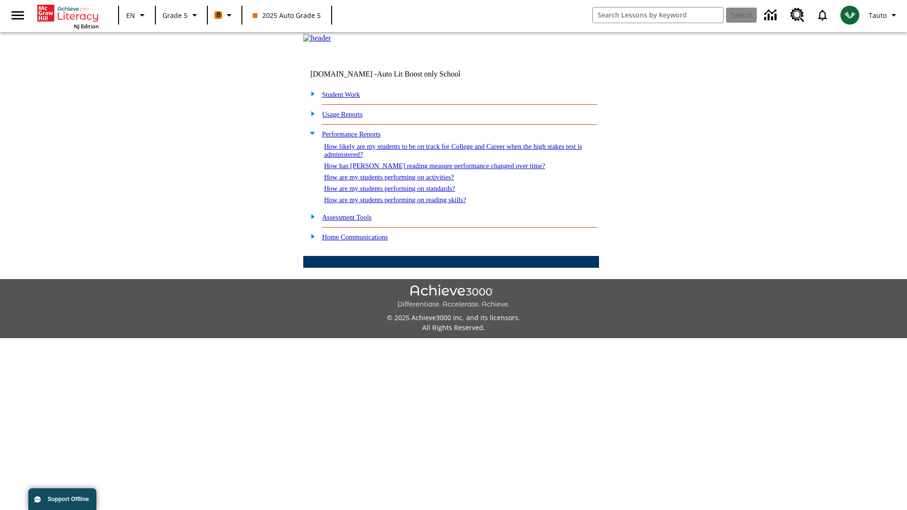 This screenshot has width=907, height=510. I want to click on span: Support Offline, so click(68, 499).